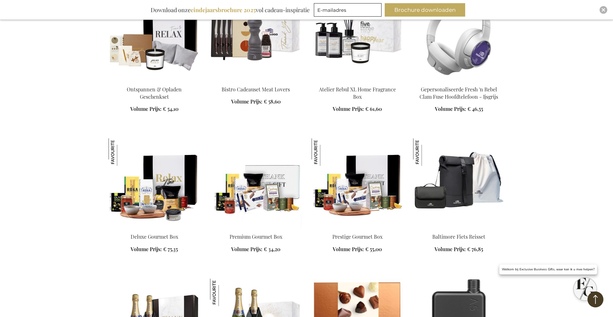 The image size is (613, 317). I want to click on span: € 46,55, so click(475, 109).